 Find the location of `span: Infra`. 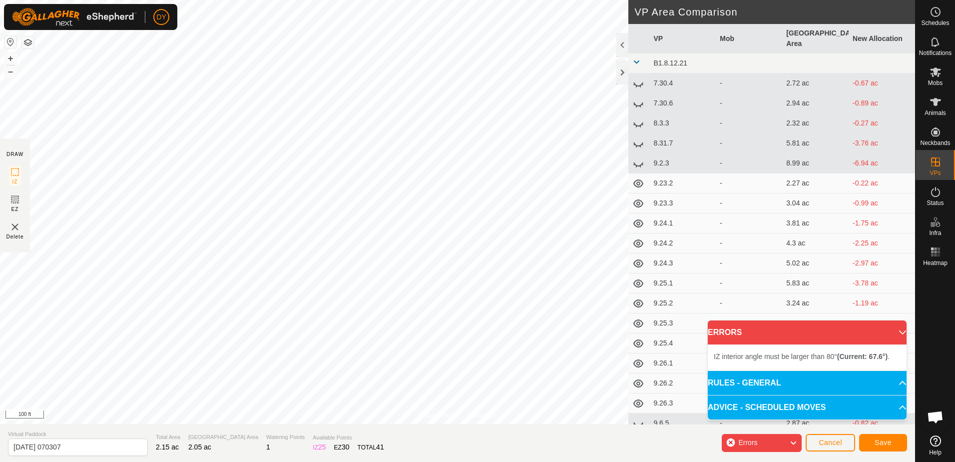

span: Infra is located at coordinates (935, 233).